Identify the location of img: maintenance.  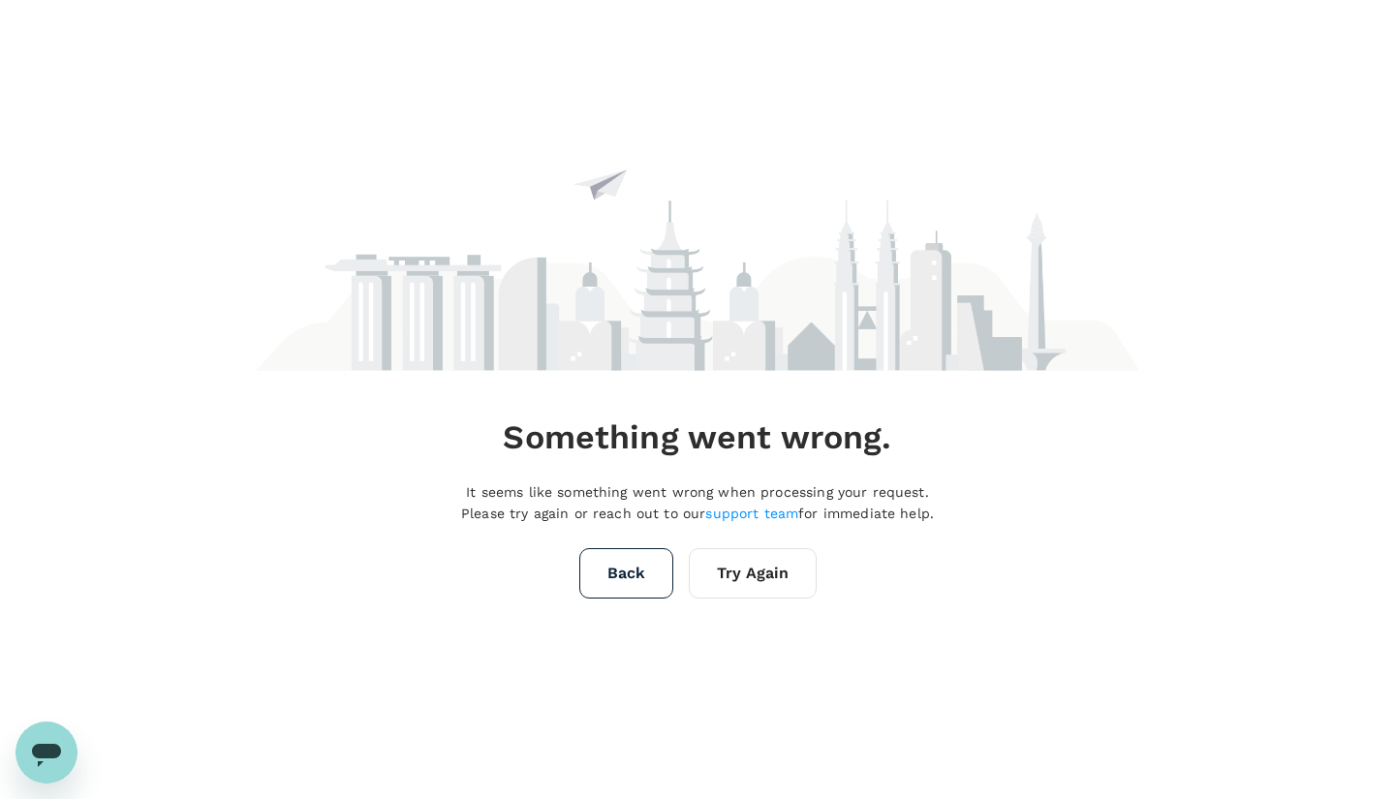
(698, 227).